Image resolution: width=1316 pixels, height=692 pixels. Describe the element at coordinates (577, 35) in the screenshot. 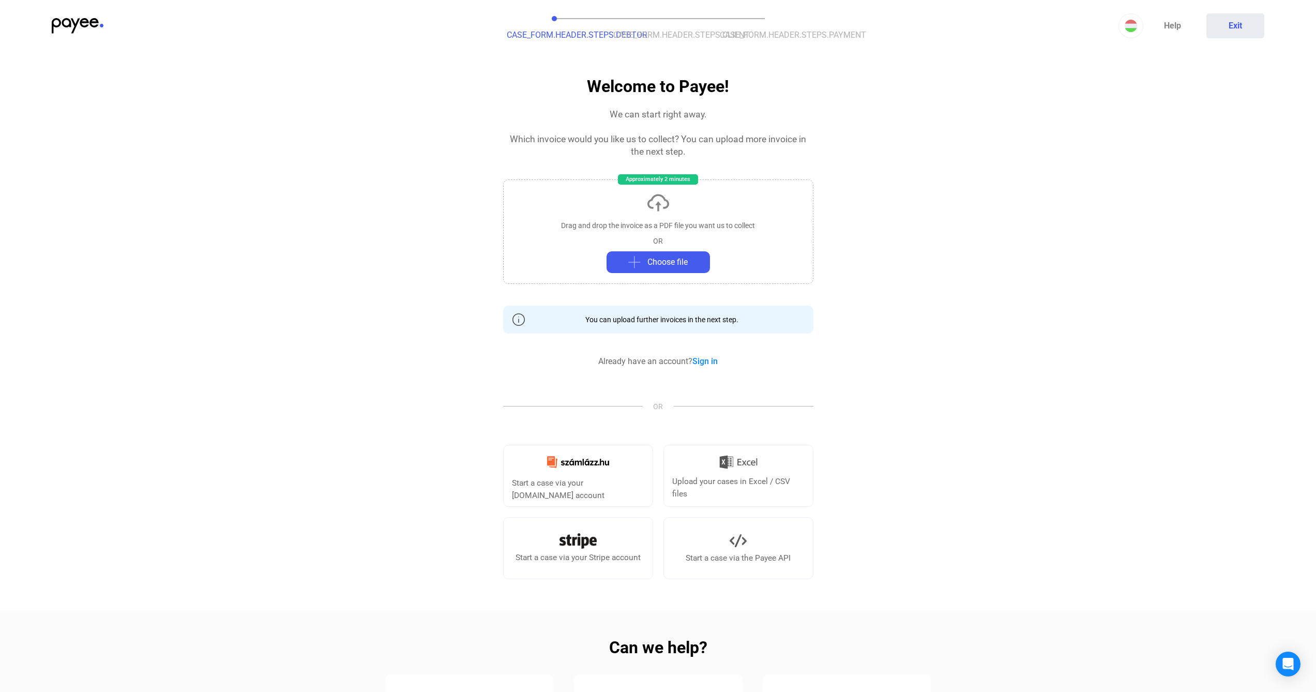

I see `span: CASE_FORM.HEADER.STEPS.DEBTOR` at that location.